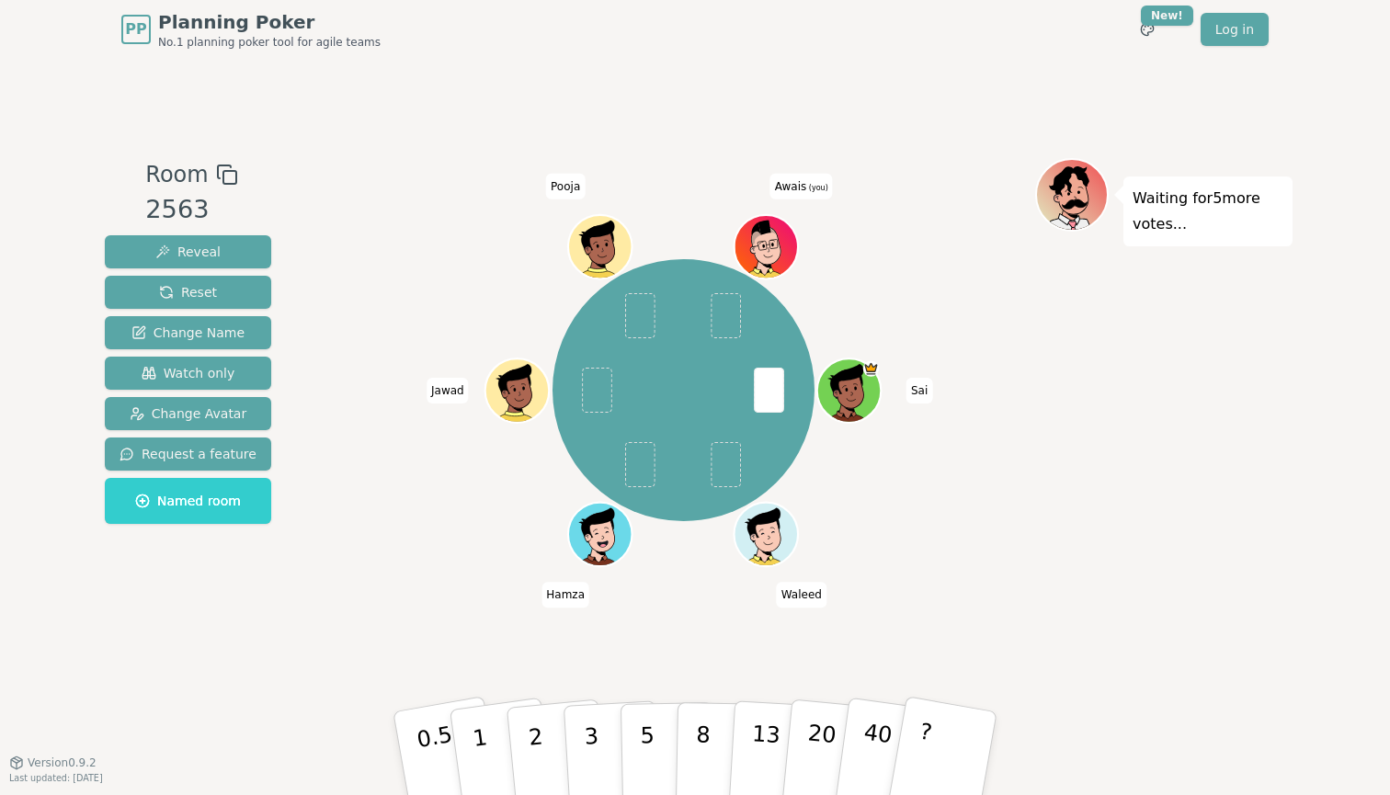 Image resolution: width=1390 pixels, height=795 pixels. Describe the element at coordinates (187, 252) in the screenshot. I see `span: Reveal` at that location.